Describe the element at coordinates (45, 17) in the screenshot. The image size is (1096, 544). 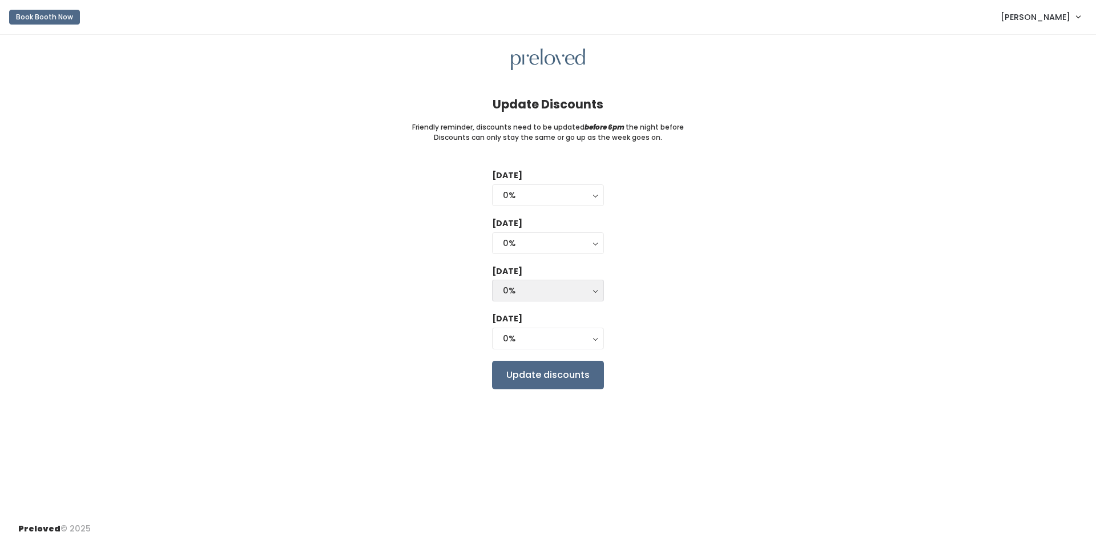
I see `button: Book Booth Now` at that location.